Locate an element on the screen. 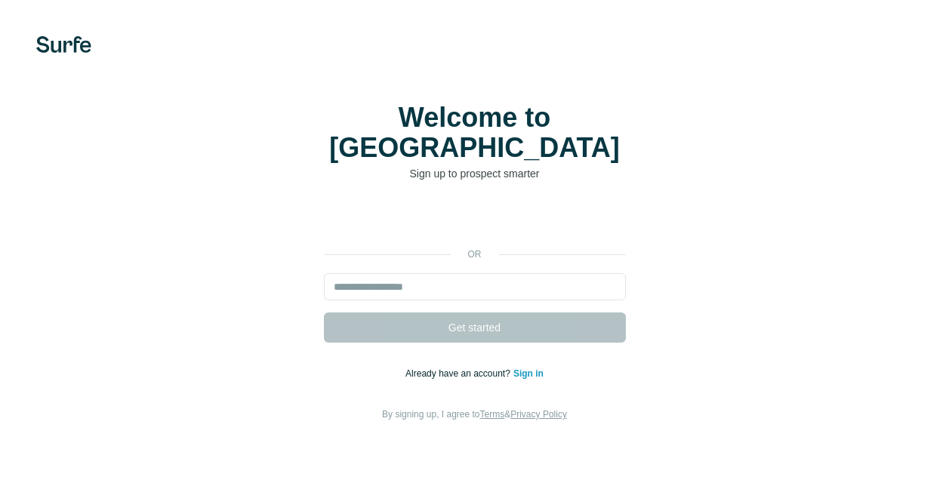 The height and width of the screenshot is (486, 949). a: Privacy Policy is located at coordinates (538, 415).